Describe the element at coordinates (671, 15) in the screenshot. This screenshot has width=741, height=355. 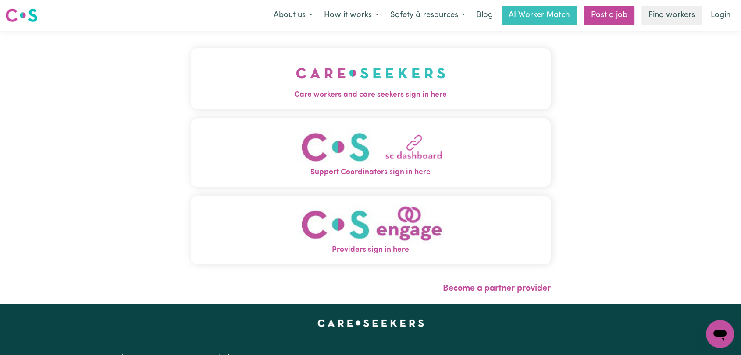
I see `a: Find workers` at that location.